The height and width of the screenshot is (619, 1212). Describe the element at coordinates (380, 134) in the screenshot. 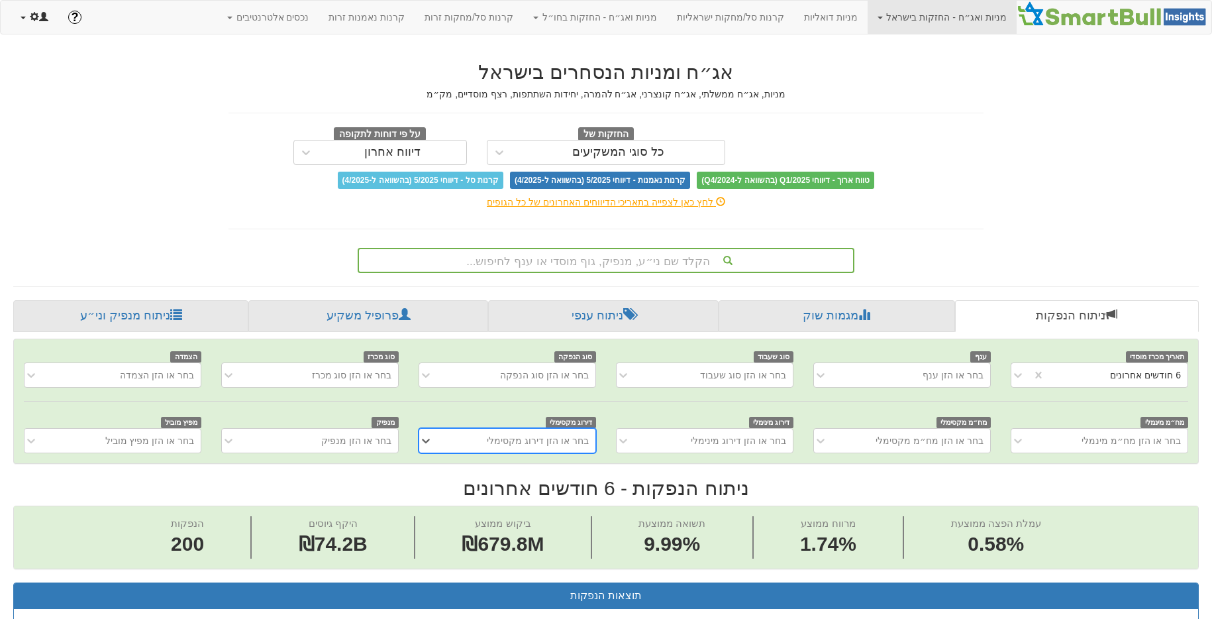

I see `span: על פי דוחות לתקופה` at that location.